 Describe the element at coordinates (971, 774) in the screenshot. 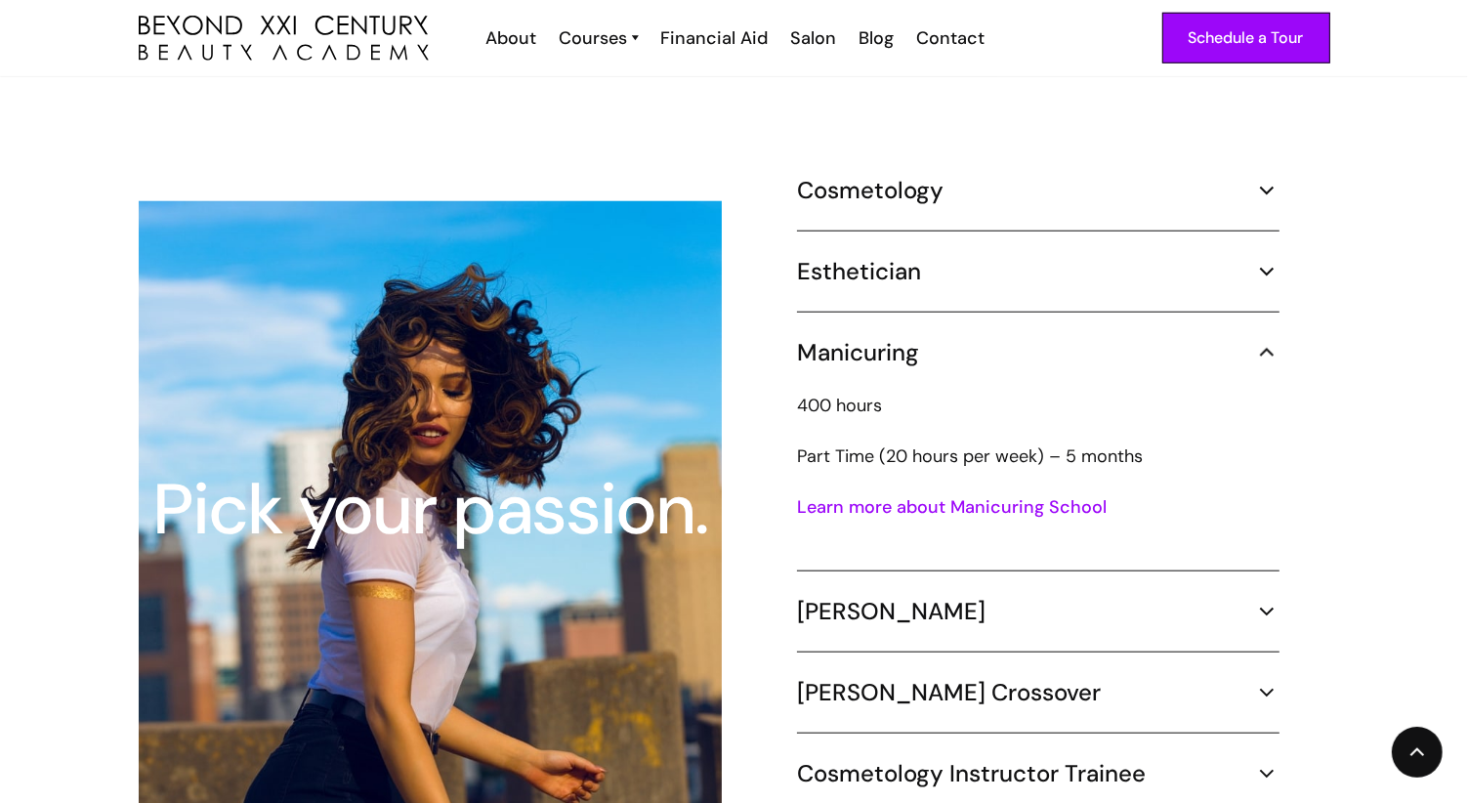

I see `h5: Cosmetology Instructor Trainee` at that location.